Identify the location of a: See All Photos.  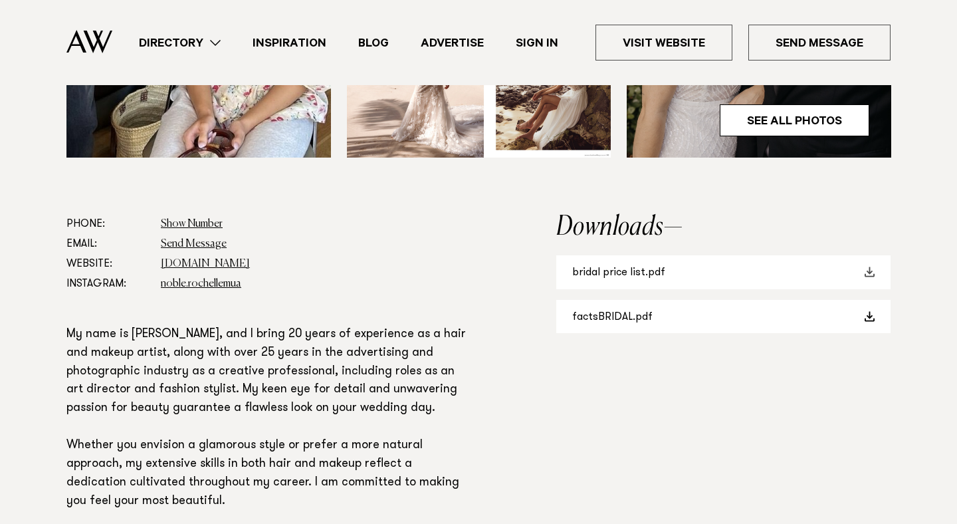
(794, 120).